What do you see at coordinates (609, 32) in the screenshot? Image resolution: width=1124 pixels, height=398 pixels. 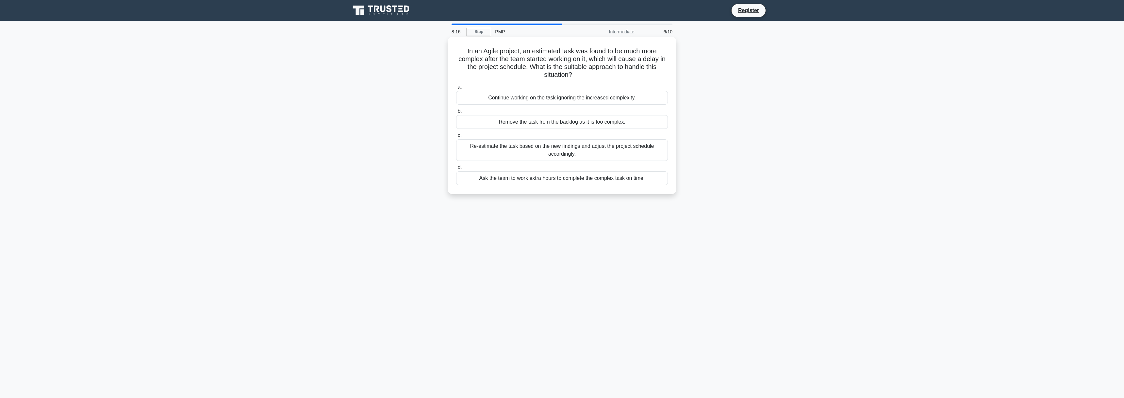 I see `div: Intermediate` at bounding box center [609, 32].